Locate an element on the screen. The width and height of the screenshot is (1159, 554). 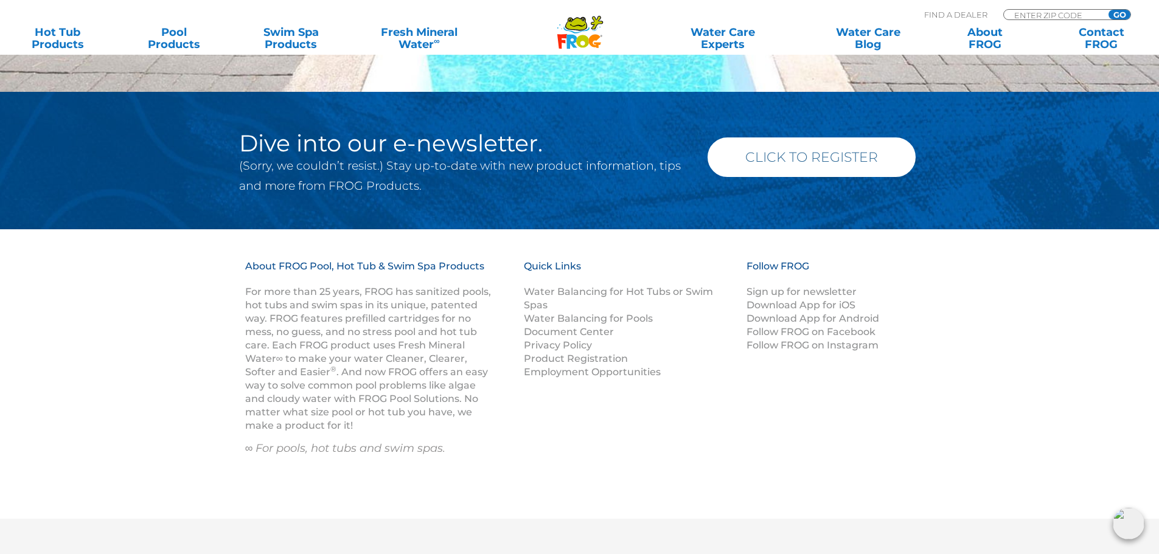
a: Swim SpaProducts is located at coordinates (291, 38).